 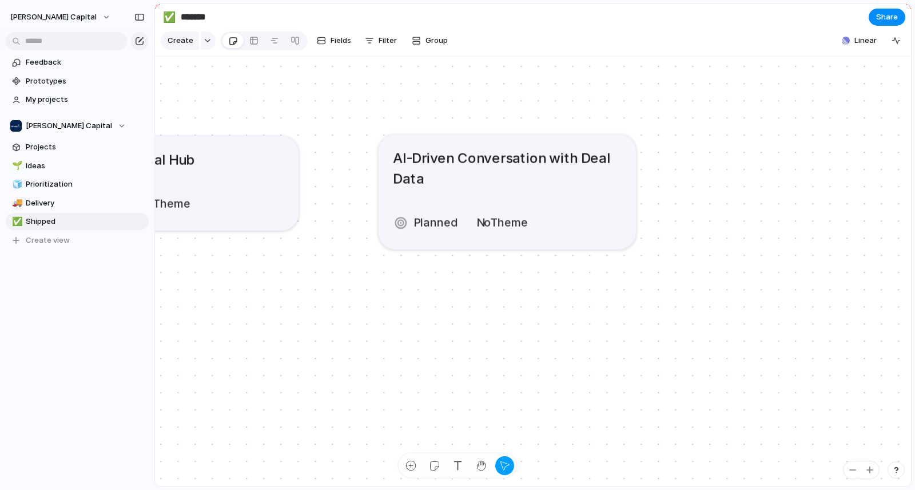 What do you see at coordinates (77, 166) in the screenshot?
I see `a: 🌱Ideas` at bounding box center [77, 166].